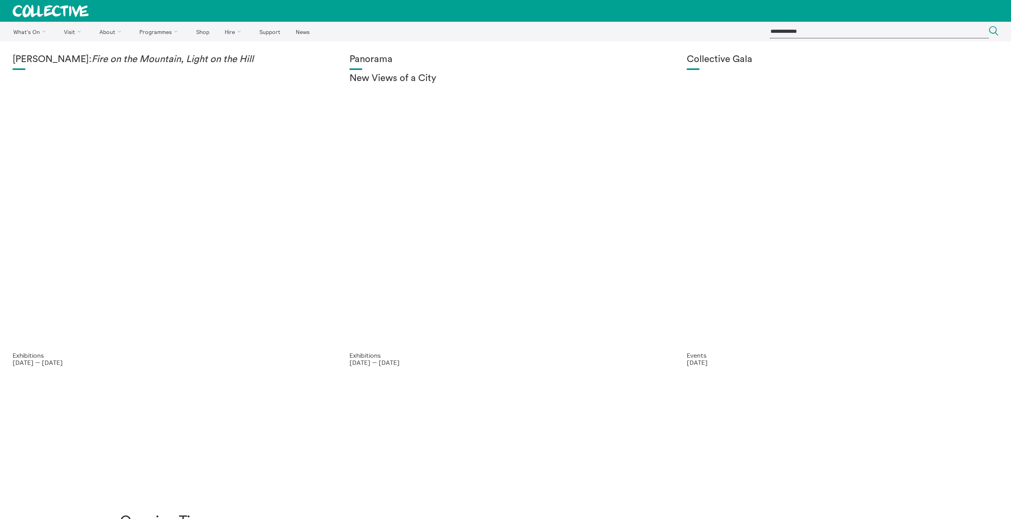 The height and width of the screenshot is (519, 1011). What do you see at coordinates (235, 32) in the screenshot?
I see `a: Hire` at bounding box center [235, 32].